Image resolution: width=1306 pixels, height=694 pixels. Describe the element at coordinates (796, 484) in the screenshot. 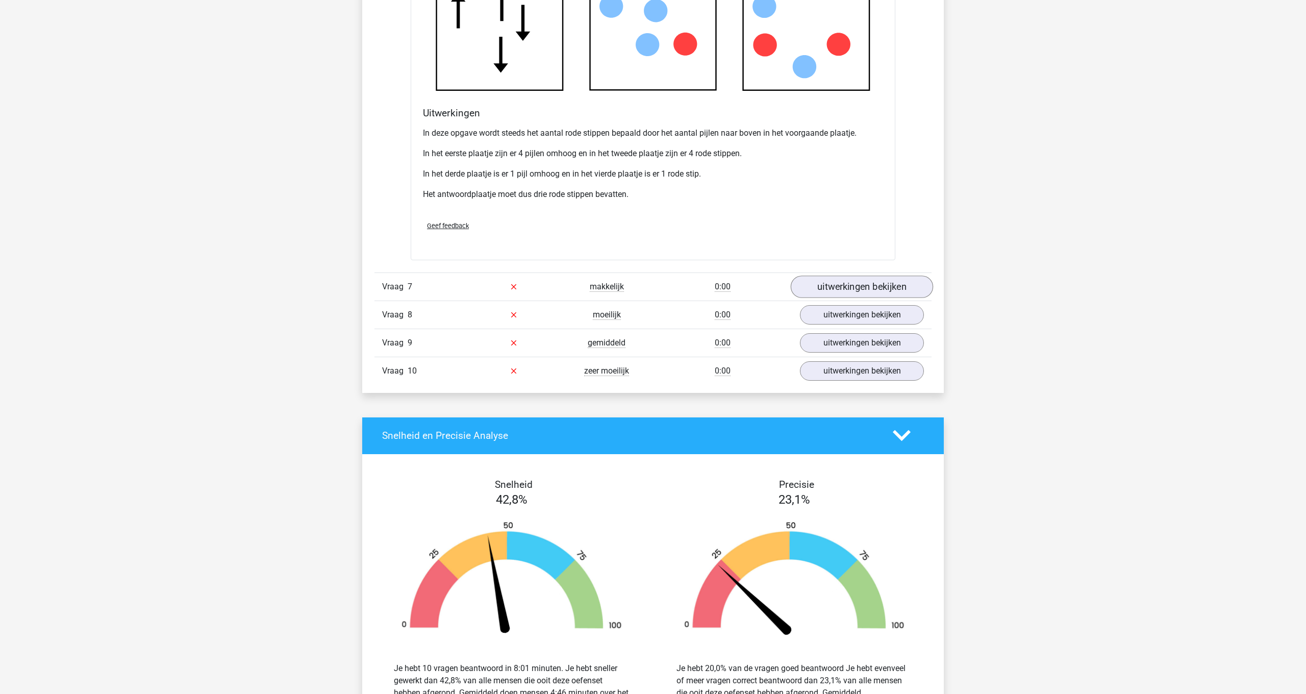

I see `h4: Precisie` at that location.